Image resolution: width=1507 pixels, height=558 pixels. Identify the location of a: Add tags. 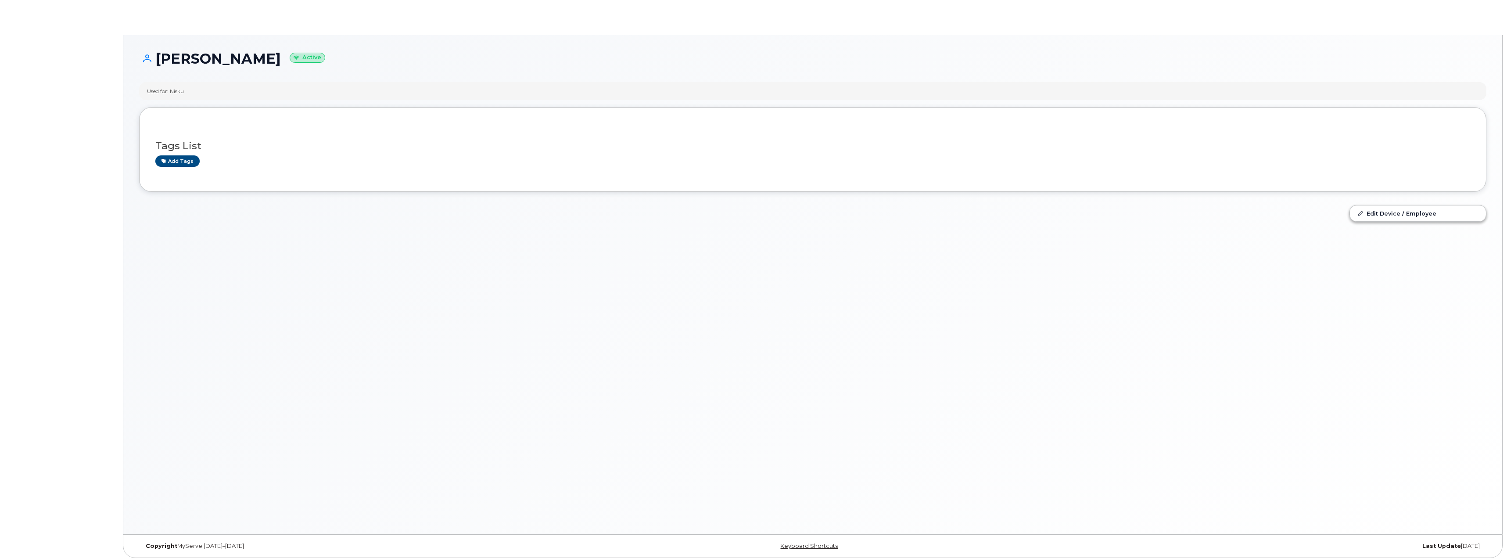
(177, 161).